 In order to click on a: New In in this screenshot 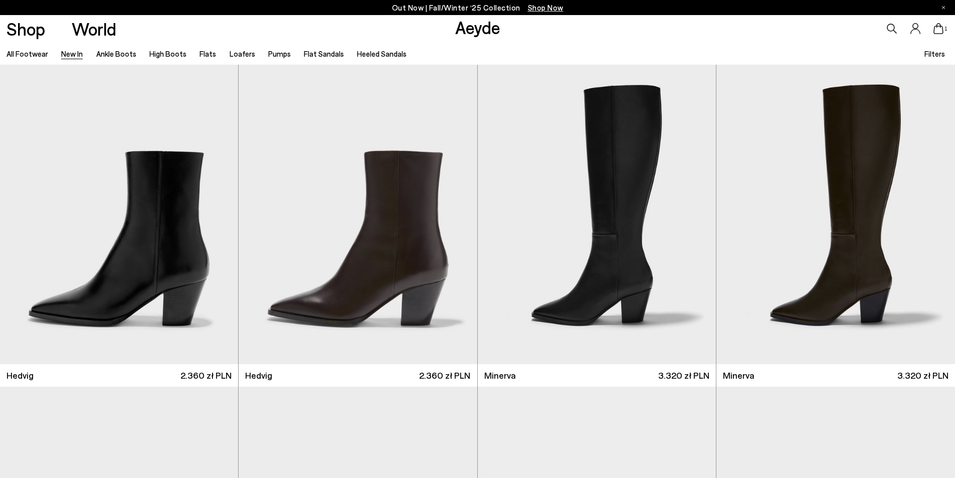, I will do `click(72, 54)`.